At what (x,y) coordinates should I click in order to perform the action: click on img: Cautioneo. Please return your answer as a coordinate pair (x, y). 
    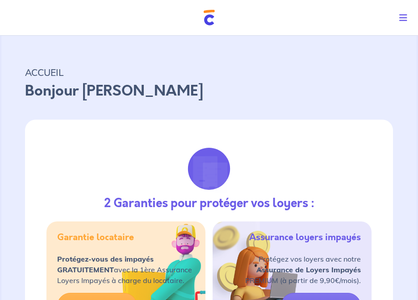
    Looking at the image, I should click on (209, 17).